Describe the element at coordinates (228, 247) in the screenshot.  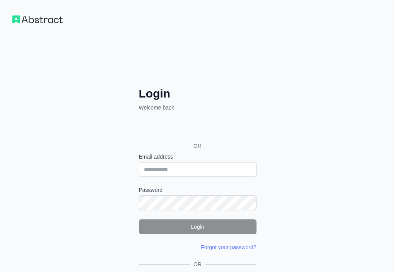
I see `a: Forgot your password?` at that location.